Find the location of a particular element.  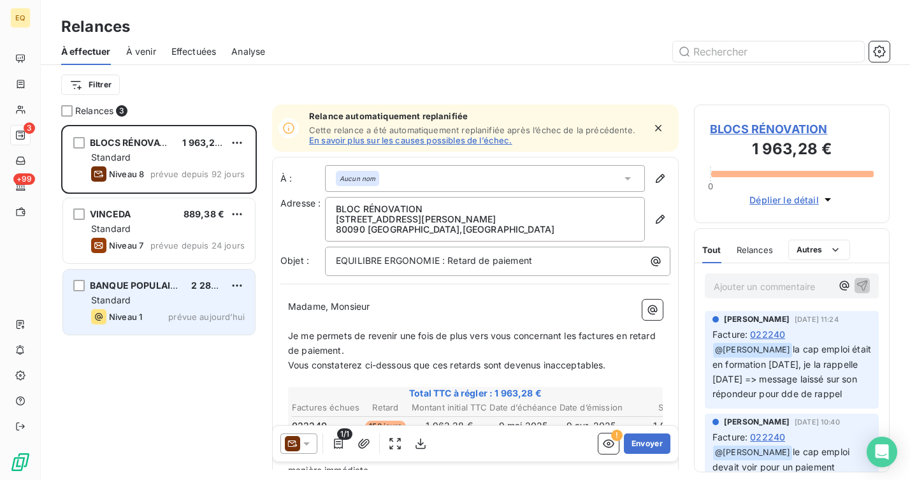

span: Tout is located at coordinates (712, 250).